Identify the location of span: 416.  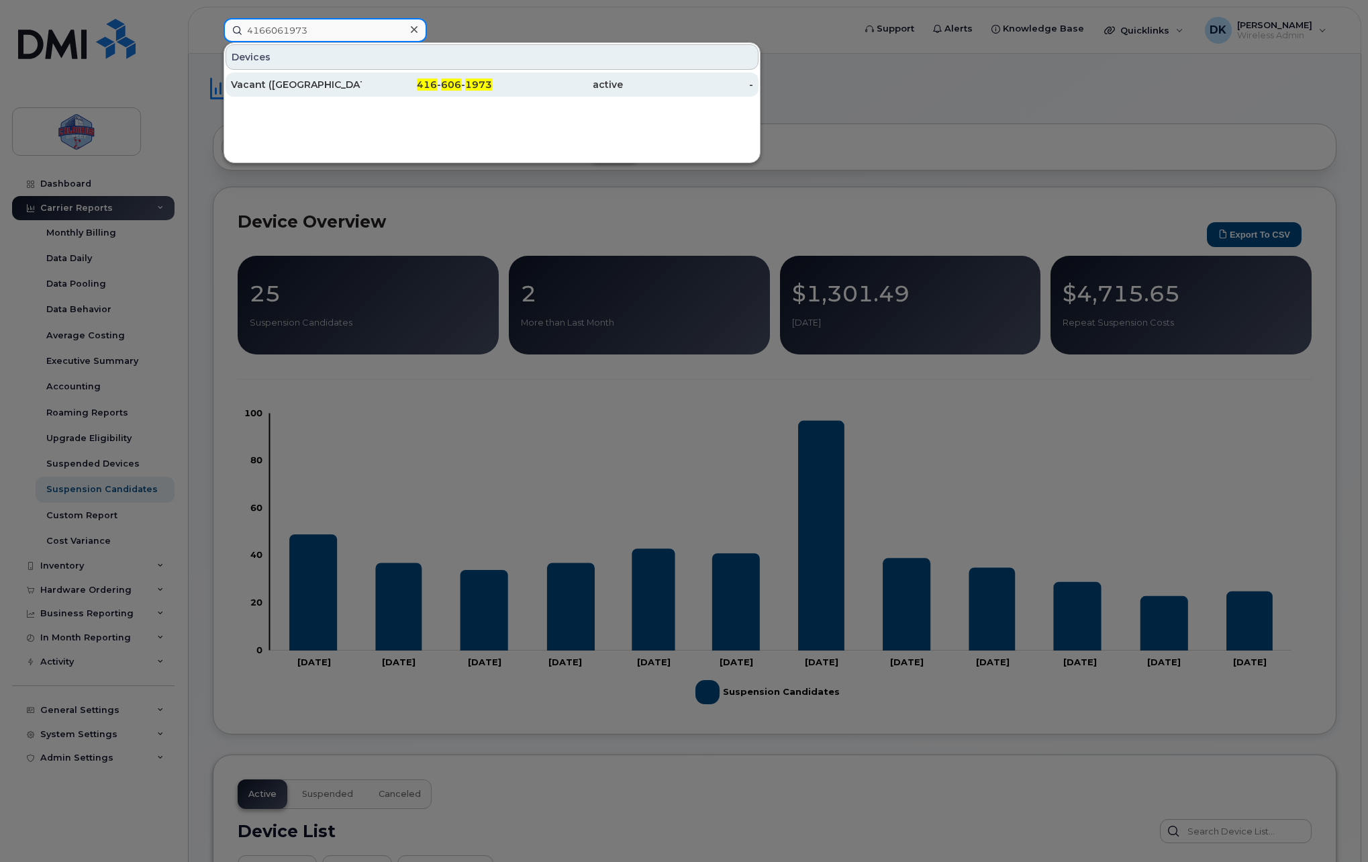
(427, 85).